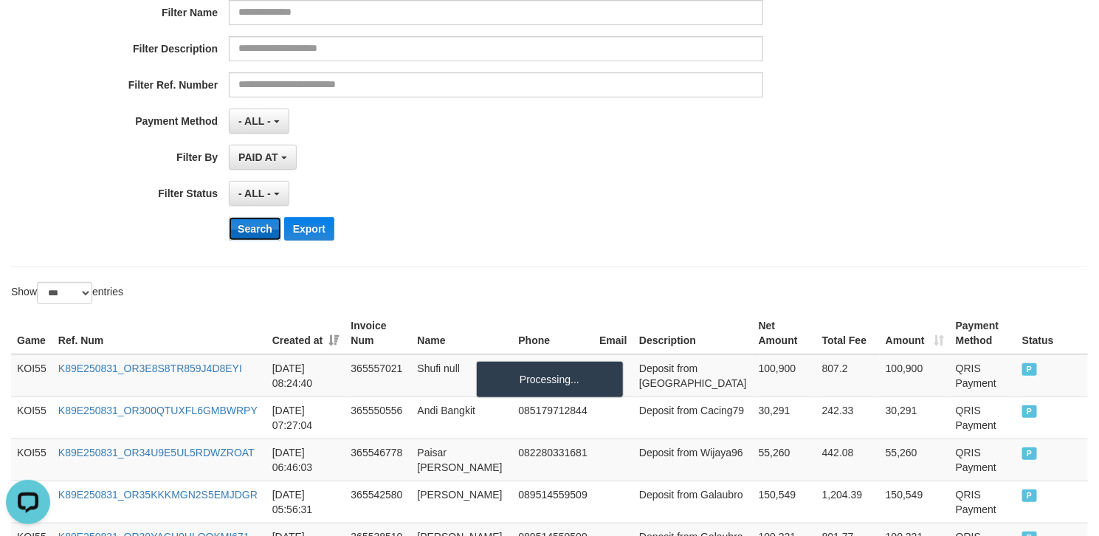  Describe the element at coordinates (378, 501) in the screenshot. I see `td: 365542580` at that location.